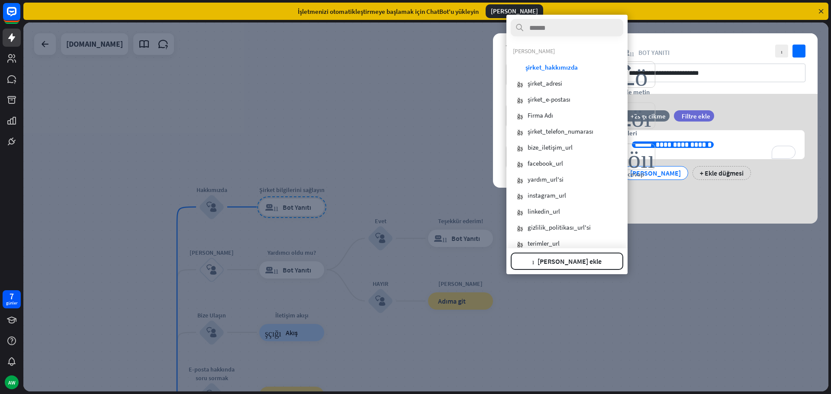 This screenshot has height=394, width=831. Describe the element at coordinates (629, 174) in the screenshot. I see `font: Hızlı cevap` at that location.